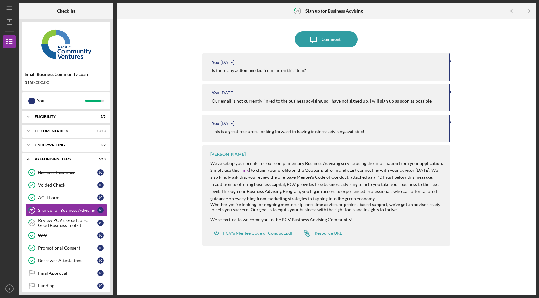  Describe the element at coordinates (327, 170) in the screenshot. I see `p: We’ve set up your profile for our complimentary Business Advising service using the information f...` at that location.